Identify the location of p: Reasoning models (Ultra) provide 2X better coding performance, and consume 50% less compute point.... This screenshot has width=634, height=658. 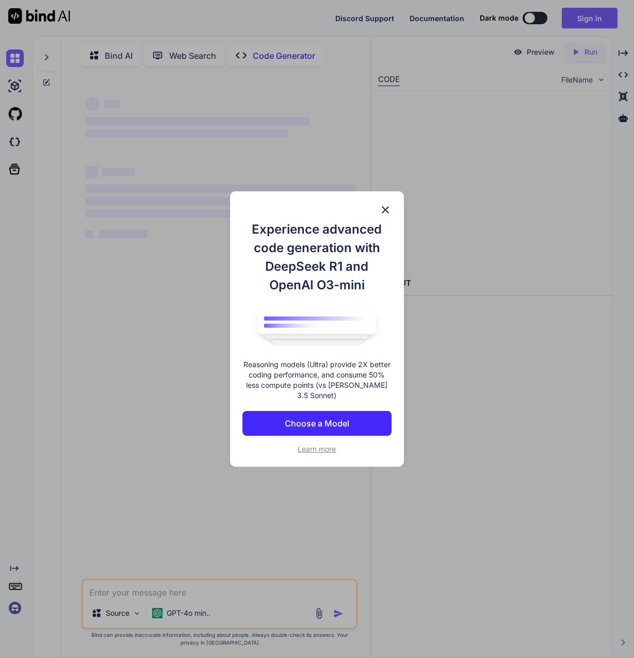
(317, 380).